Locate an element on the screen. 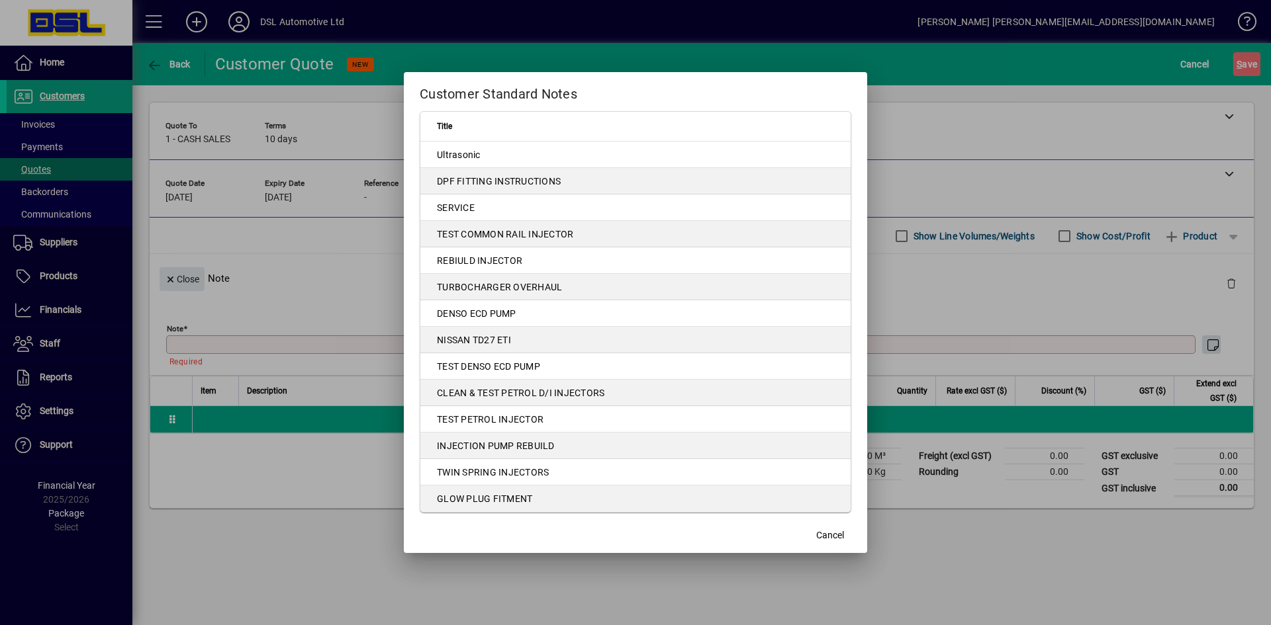  td: TWIN SPRING INJECTORS is located at coordinates (635, 473).